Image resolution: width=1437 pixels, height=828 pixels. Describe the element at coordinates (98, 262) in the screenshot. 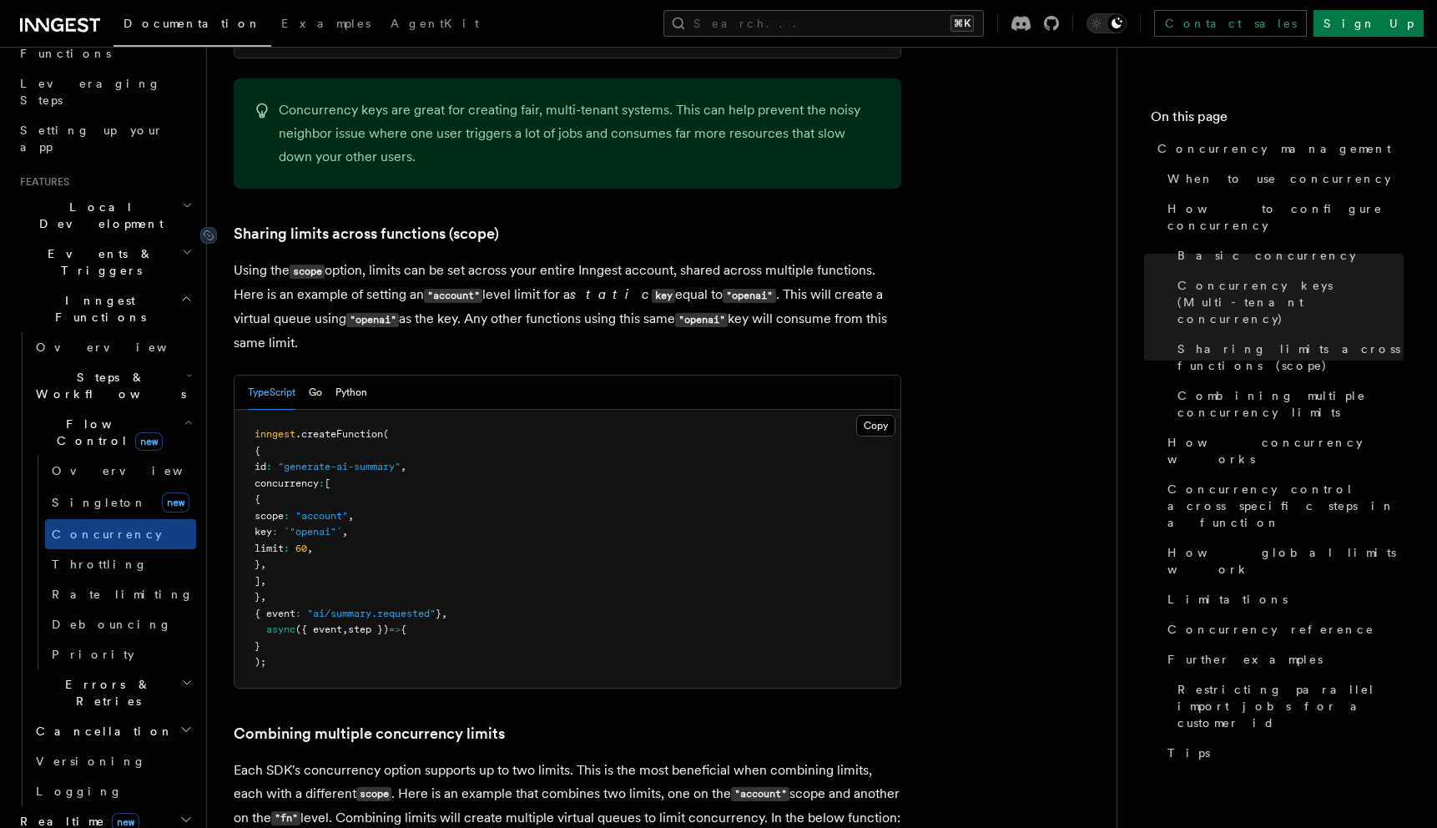

I see `span: Events & Triggers` at that location.